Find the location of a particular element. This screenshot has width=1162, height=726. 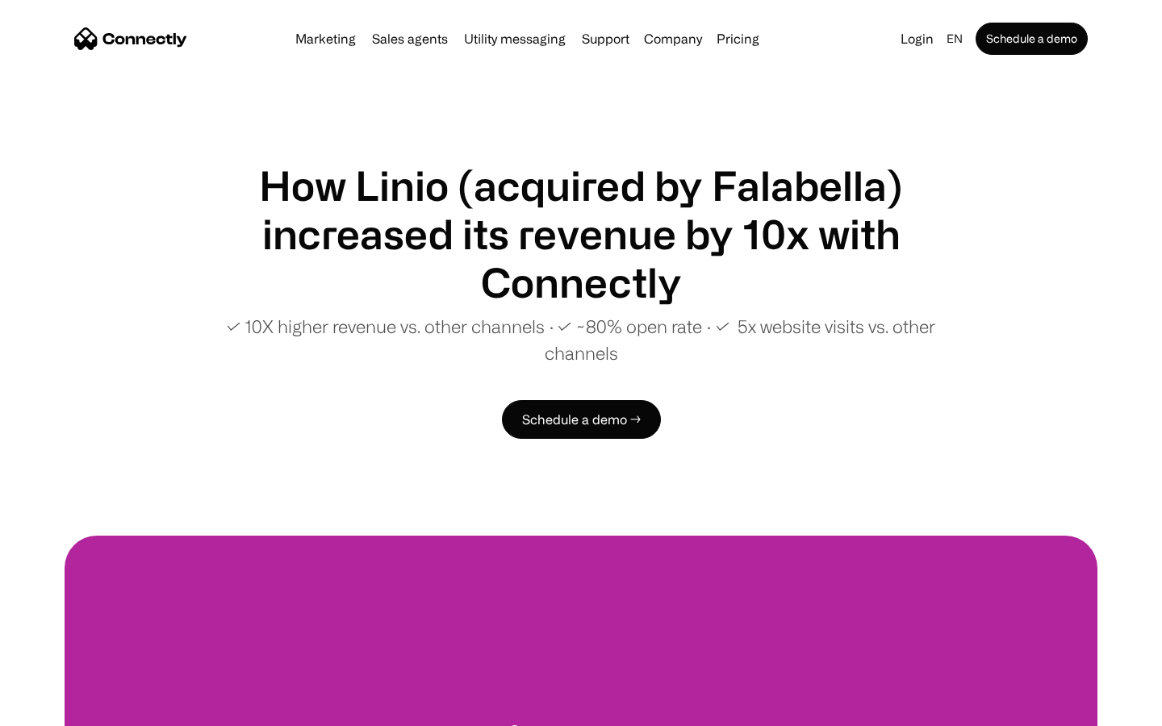

a: Pricing is located at coordinates (737, 39).